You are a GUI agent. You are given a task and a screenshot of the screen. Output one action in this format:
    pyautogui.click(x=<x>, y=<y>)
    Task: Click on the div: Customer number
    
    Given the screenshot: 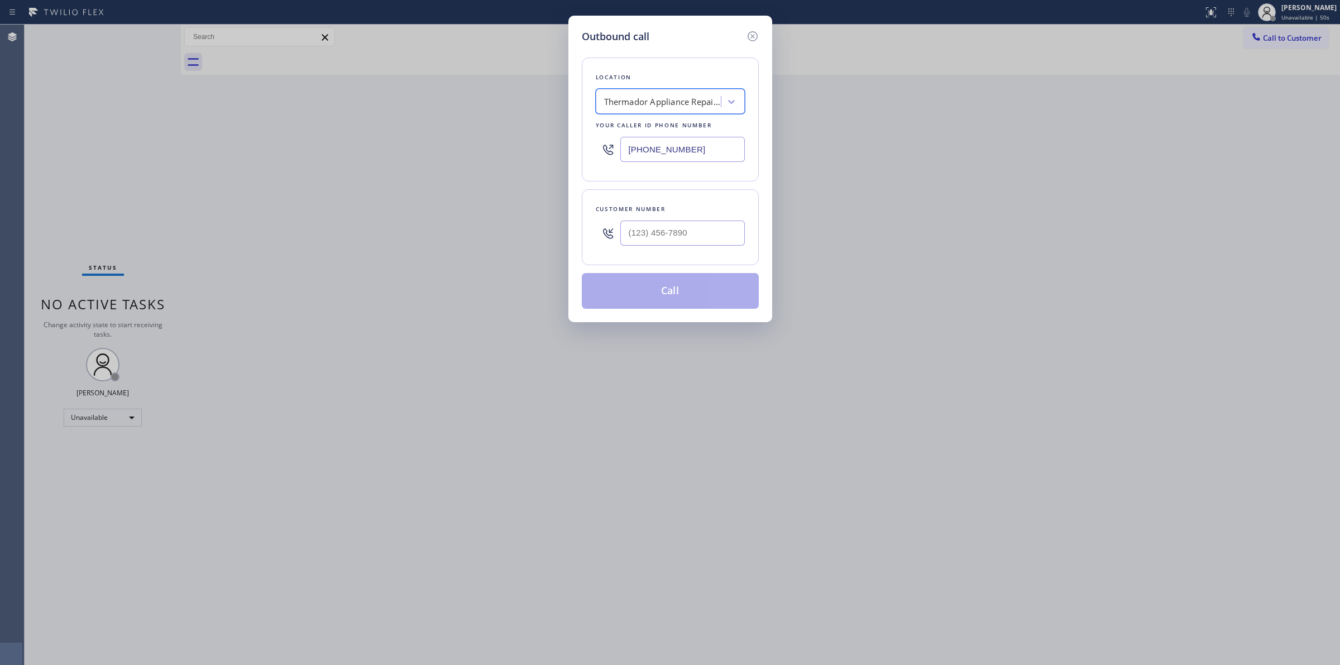 What is the action you would take?
    pyautogui.click(x=670, y=209)
    